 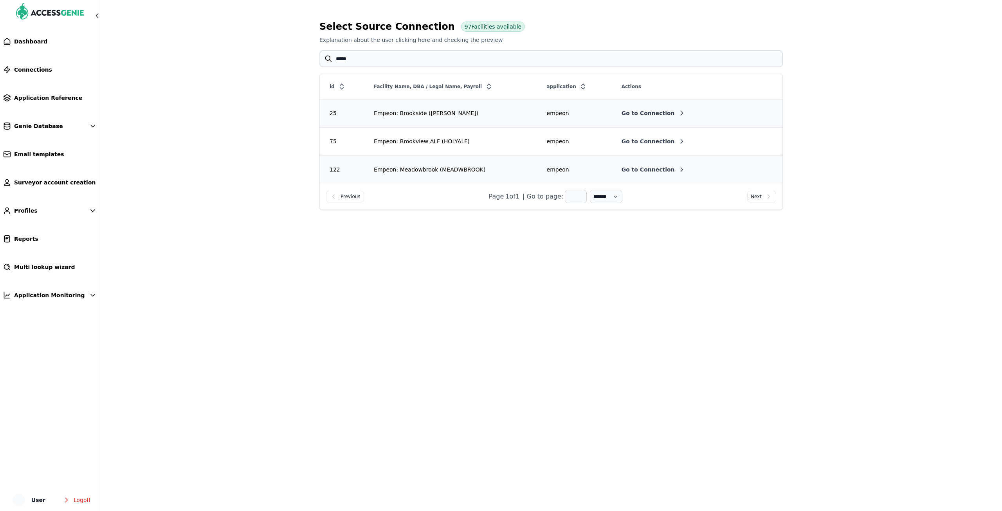 I want to click on span: Logoff, so click(x=82, y=500).